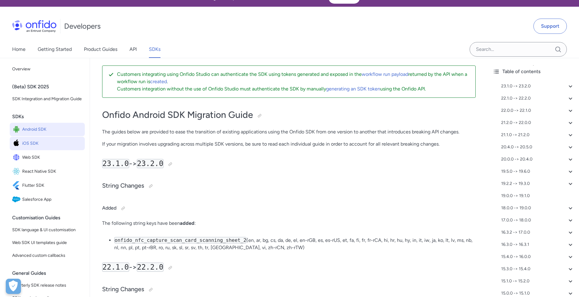  What do you see at coordinates (47, 230) in the screenshot?
I see `a: SDK language & UI customisation` at bounding box center [47, 230].